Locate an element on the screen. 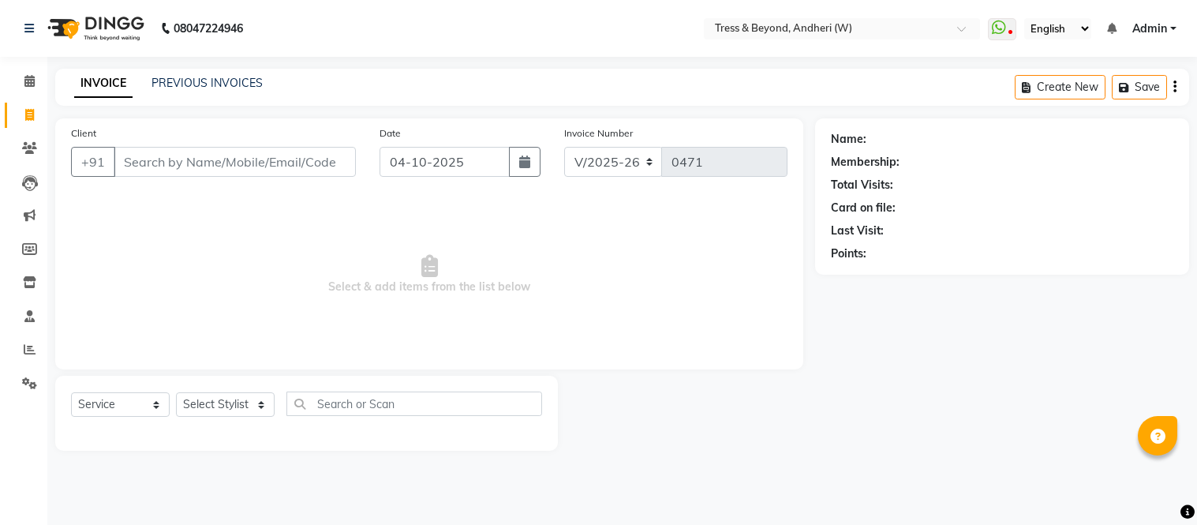  div: Card on file: is located at coordinates (863, 208).